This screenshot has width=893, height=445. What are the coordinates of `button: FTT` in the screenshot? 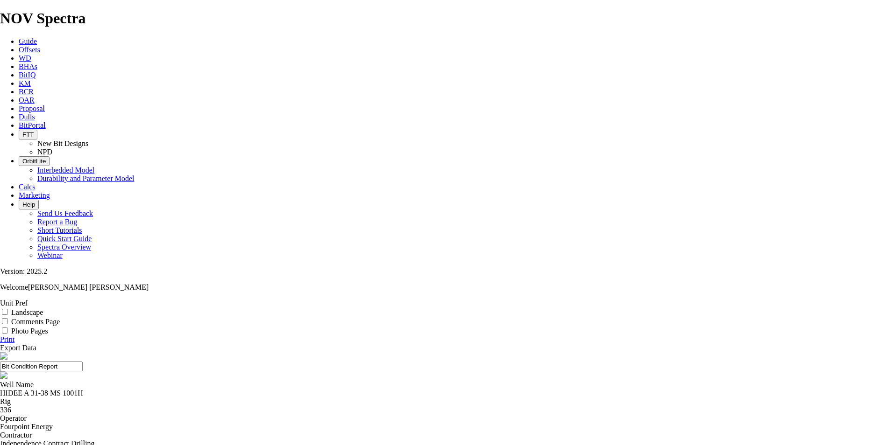 It's located at (28, 134).